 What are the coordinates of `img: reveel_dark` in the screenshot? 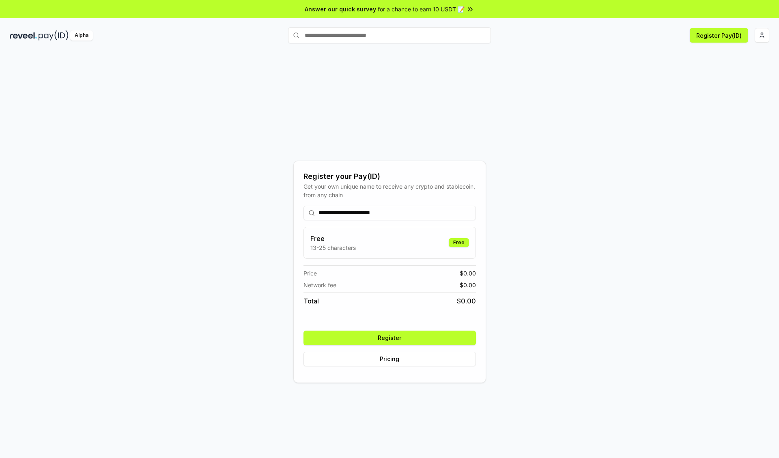 It's located at (23, 35).